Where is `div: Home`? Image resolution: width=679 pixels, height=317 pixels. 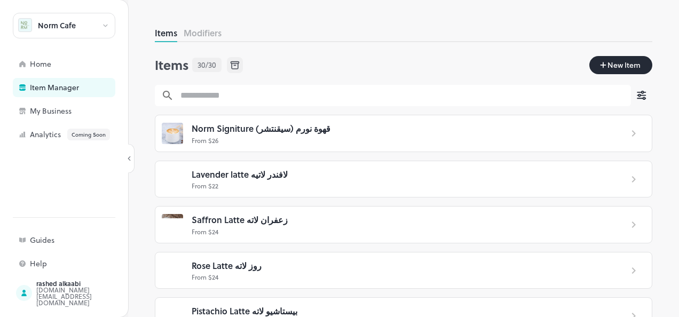 div: Home is located at coordinates (83, 64).